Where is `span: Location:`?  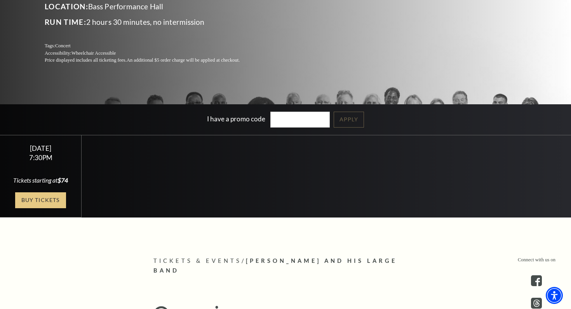 span: Location: is located at coordinates (66, 6).